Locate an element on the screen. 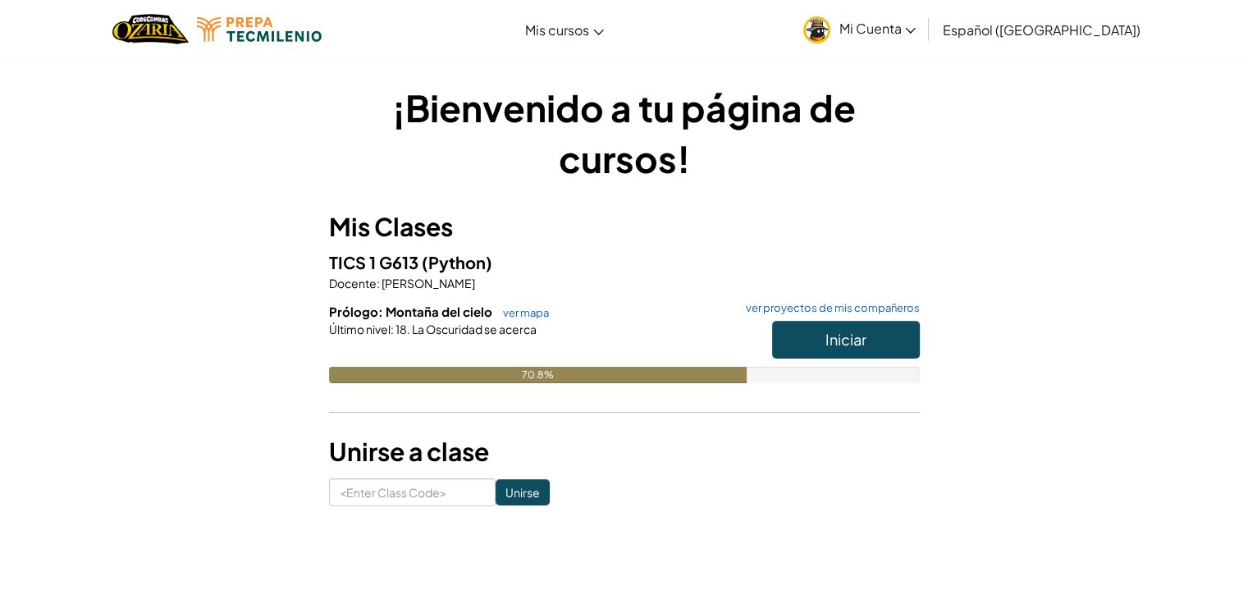 This screenshot has height=599, width=1248. a: Mis cursos is located at coordinates (565, 30).